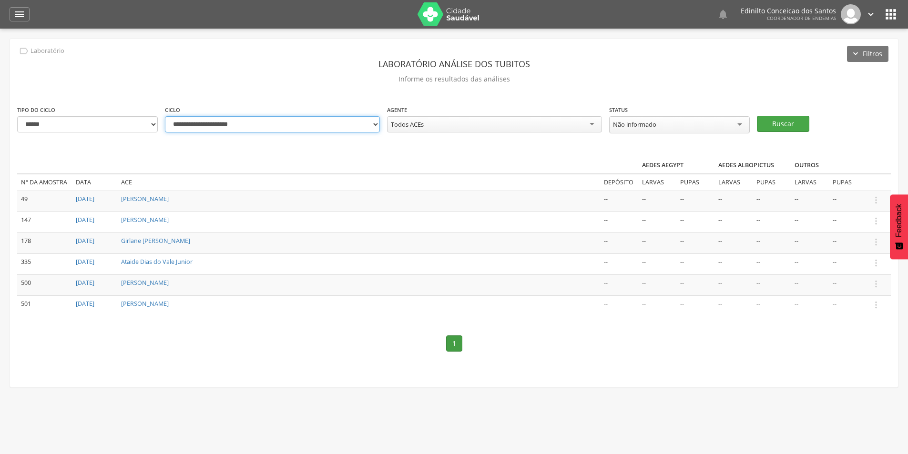 This screenshot has height=454, width=908. I want to click on td: Nº da amostra, so click(44, 182).